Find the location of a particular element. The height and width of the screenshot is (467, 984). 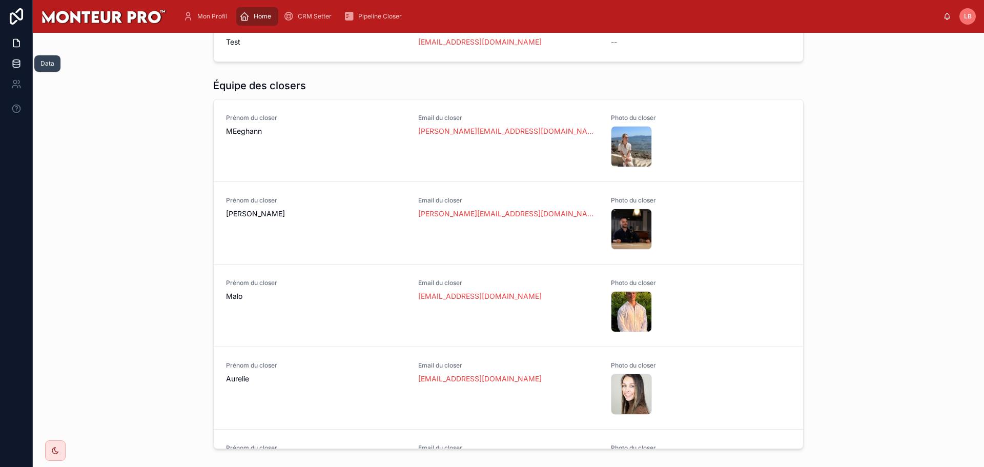

span: Home is located at coordinates (262, 16).